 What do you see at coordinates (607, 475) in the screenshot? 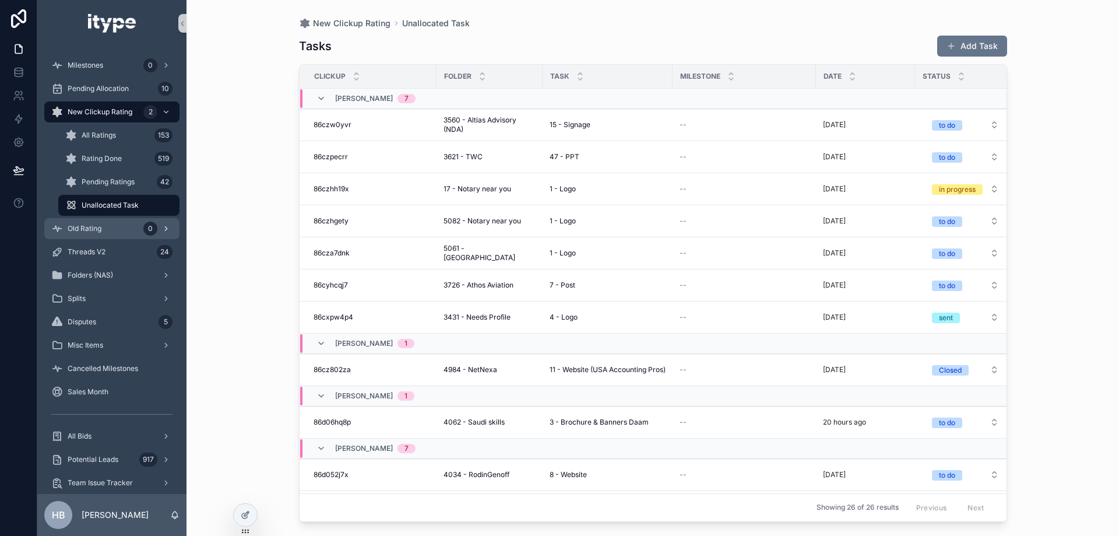
I see `a: 8 - Website` at bounding box center [607, 475].